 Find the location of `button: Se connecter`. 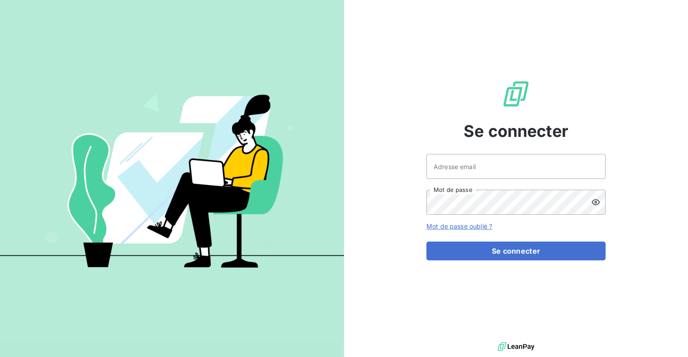

button: Se connecter is located at coordinates (516, 251).